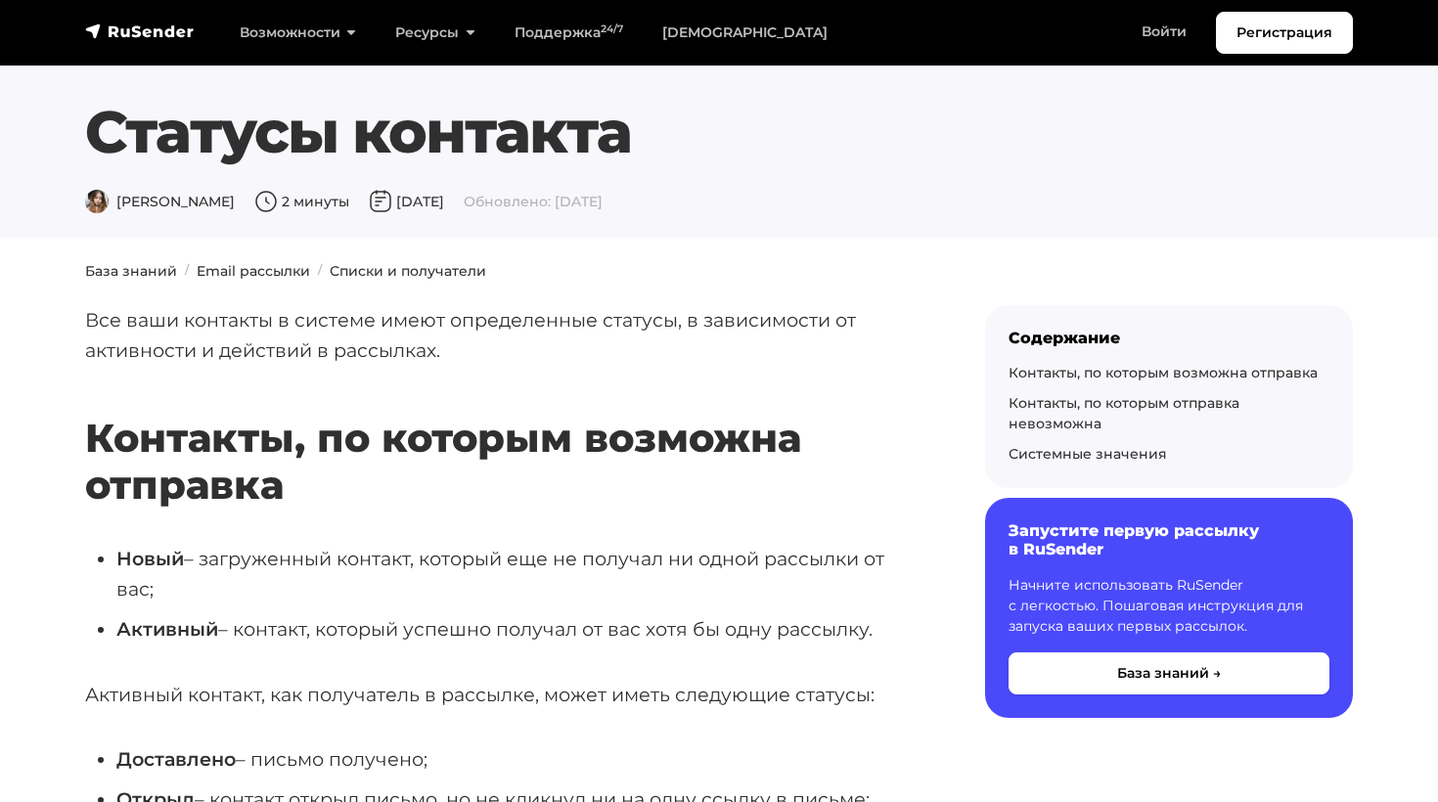 The image size is (1438, 802). What do you see at coordinates (131, 271) in the screenshot?
I see `a: База знаний` at bounding box center [131, 271].